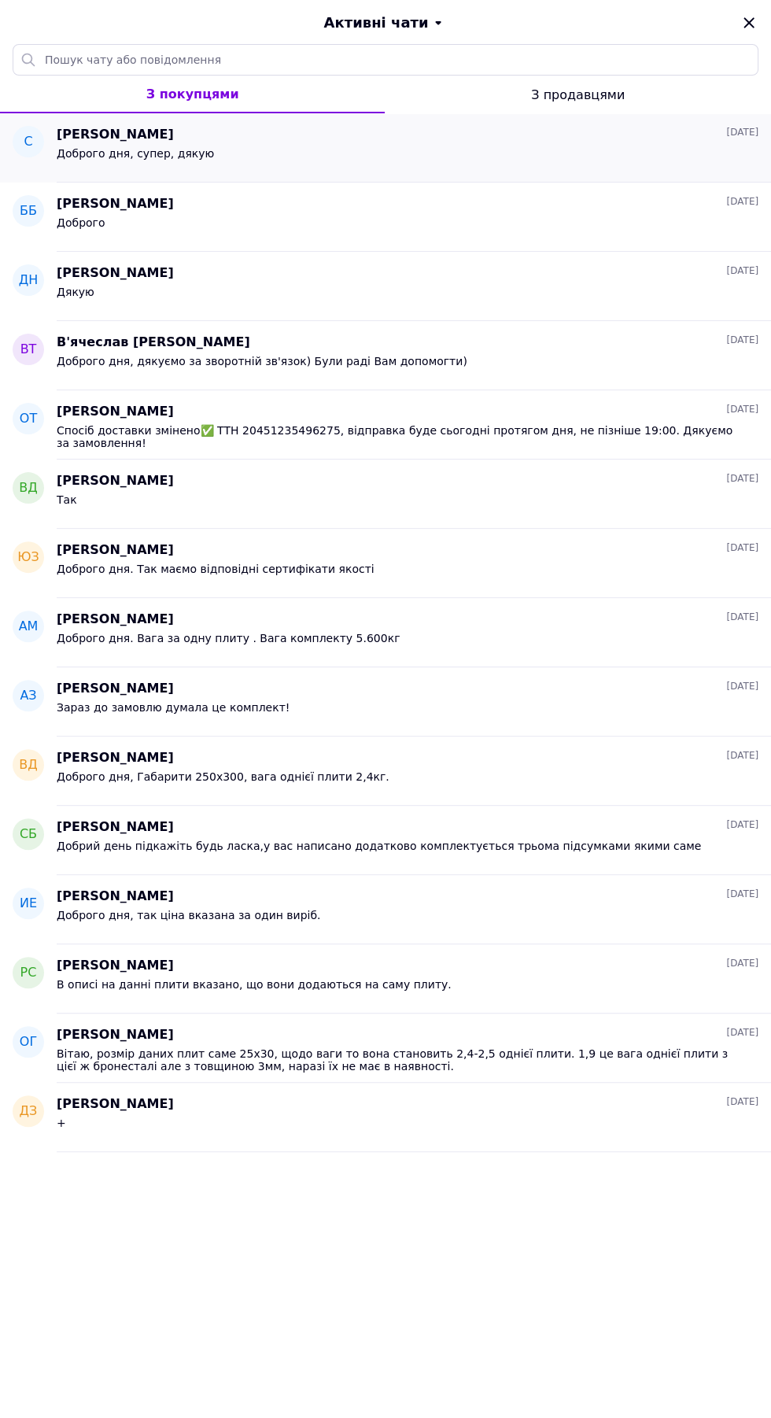 The image size is (771, 1418). What do you see at coordinates (76, 292) in the screenshot?
I see `span: Дякую` at bounding box center [76, 292].